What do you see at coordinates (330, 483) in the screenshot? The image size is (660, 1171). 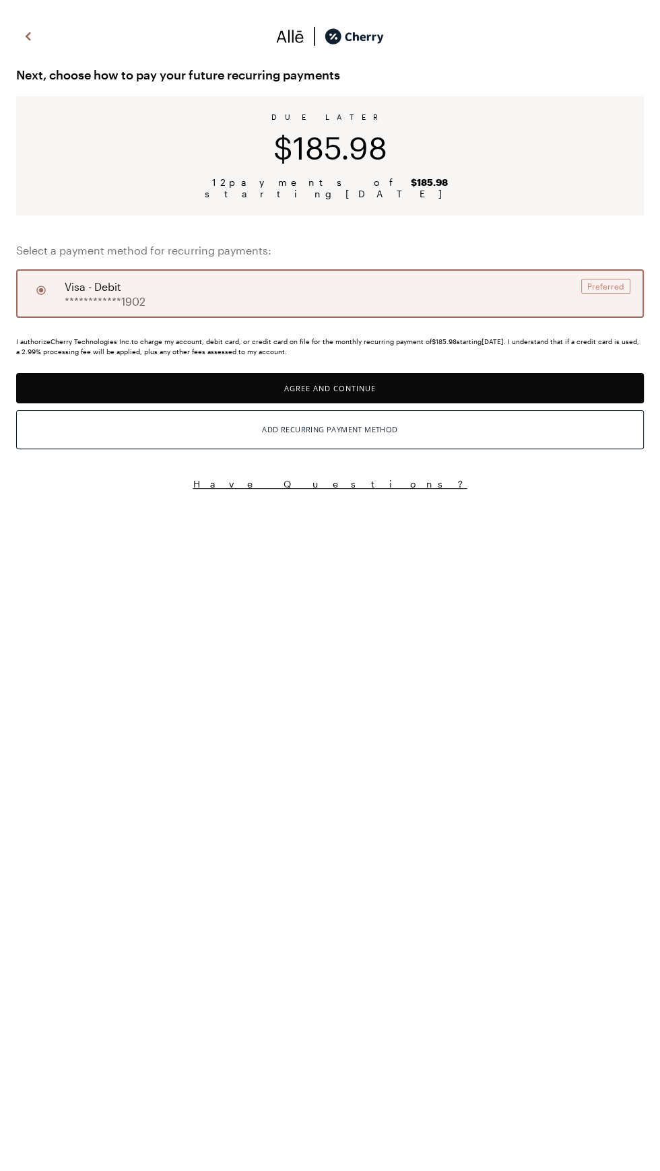 I see `button: Have Questions?` at bounding box center [330, 483].